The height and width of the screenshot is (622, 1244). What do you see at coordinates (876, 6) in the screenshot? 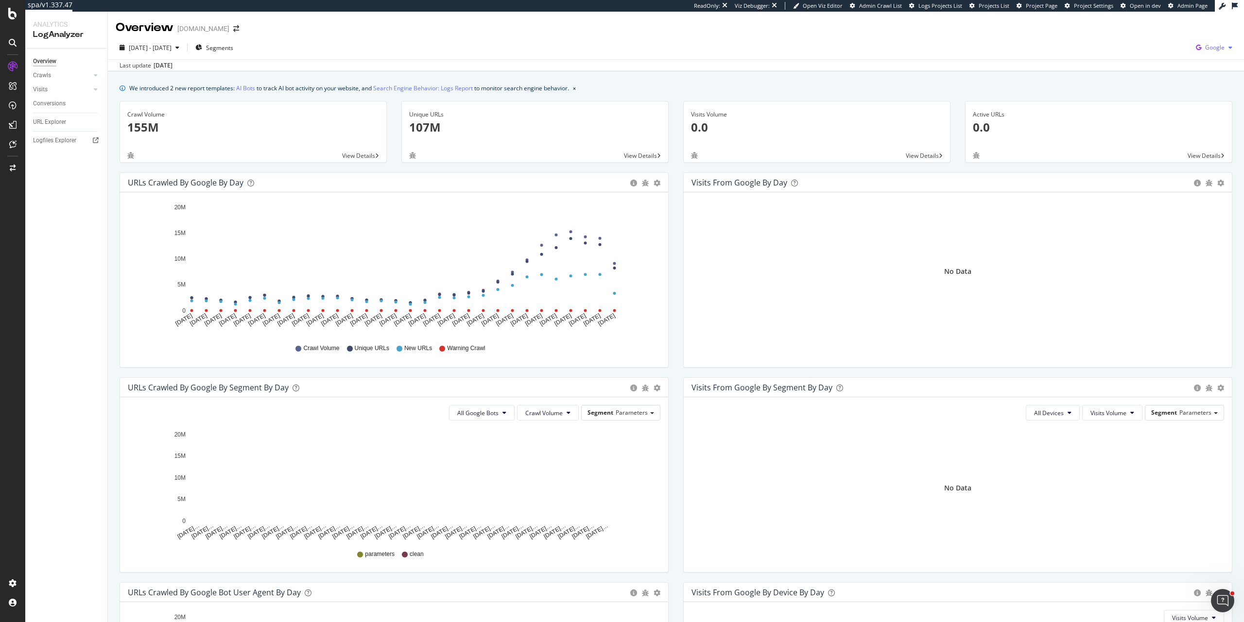
I see `a: Admin Crawl List` at bounding box center [876, 6].